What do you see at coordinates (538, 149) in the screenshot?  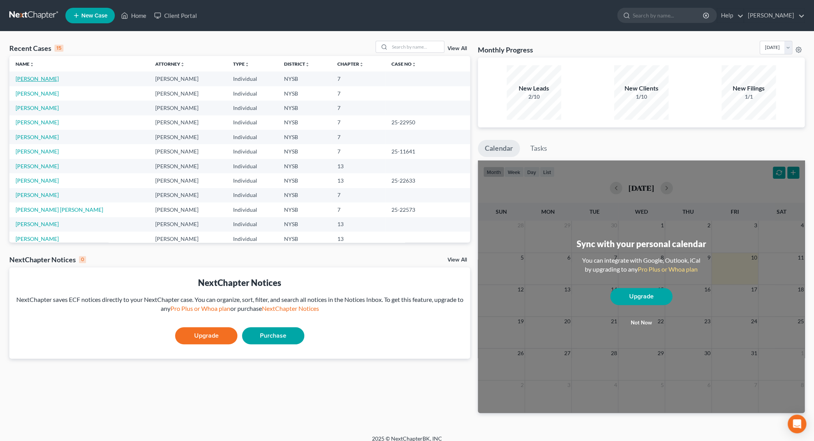 I see `a: Tasks` at bounding box center [538, 149].